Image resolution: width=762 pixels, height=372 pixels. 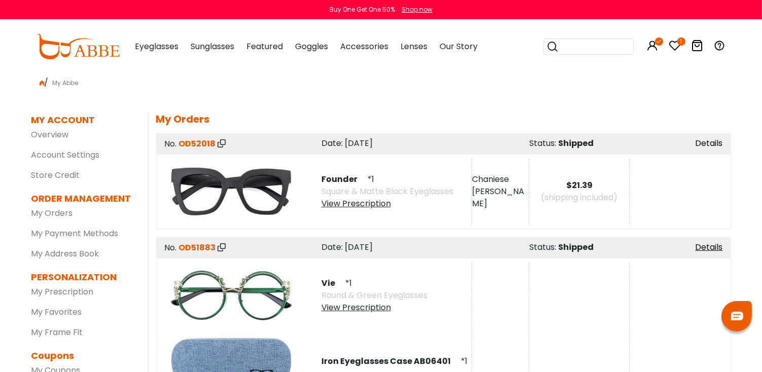 I want to click on span: Our Story, so click(x=458, y=46).